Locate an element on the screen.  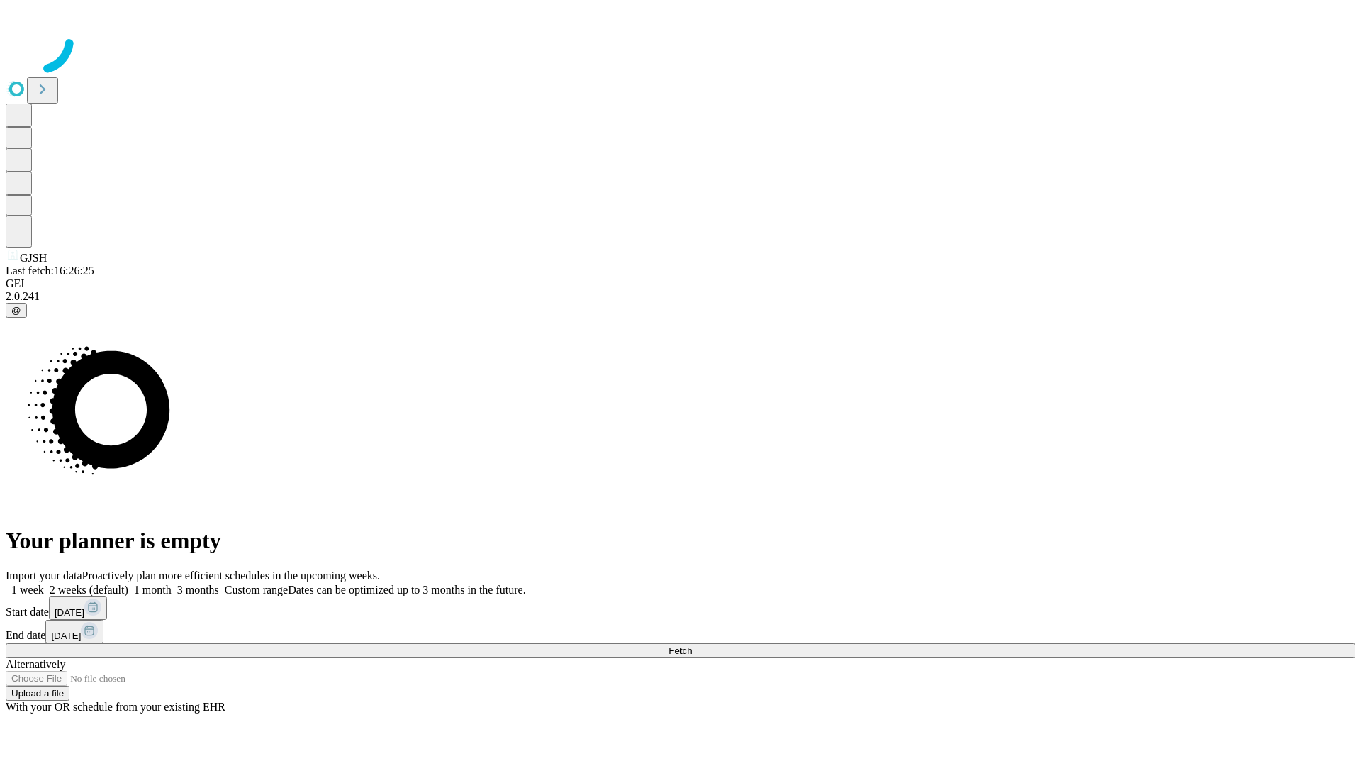
span: 2 weeks (default) is located at coordinates (89, 589).